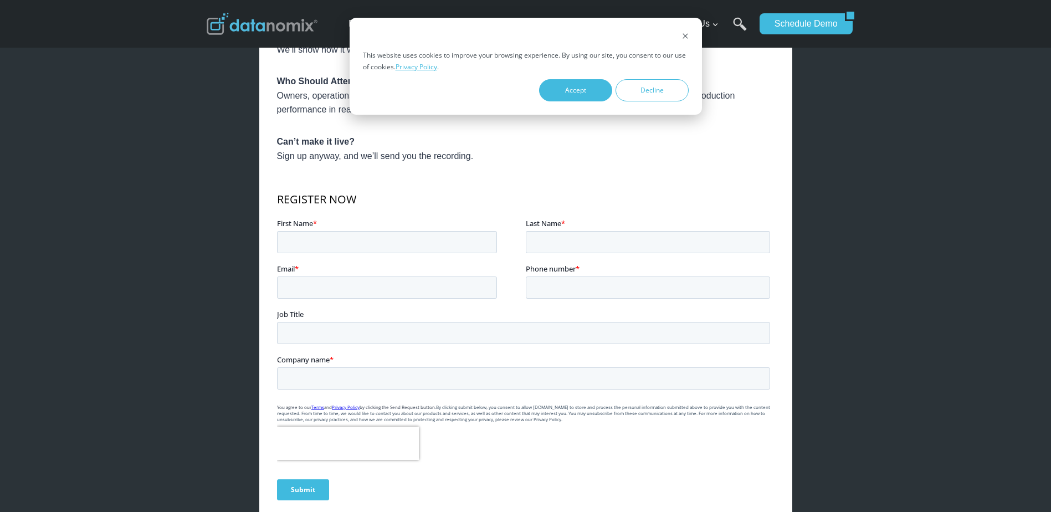 This screenshot has height=512, width=1051. I want to click on span: About Us, so click(696, 24).